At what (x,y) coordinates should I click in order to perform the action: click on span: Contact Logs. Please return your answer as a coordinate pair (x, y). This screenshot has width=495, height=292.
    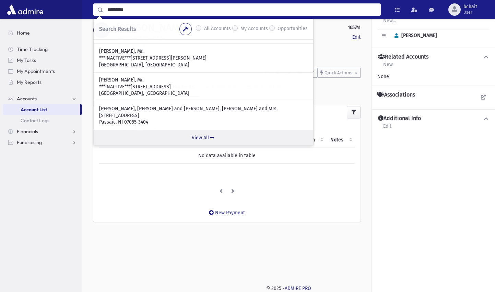
    Looking at the image, I should click on (35, 121).